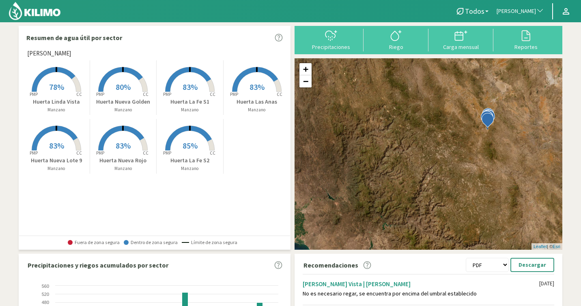  What do you see at coordinates (94, 243) in the screenshot?
I see `span: Fuera de zona segura` at bounding box center [94, 243].